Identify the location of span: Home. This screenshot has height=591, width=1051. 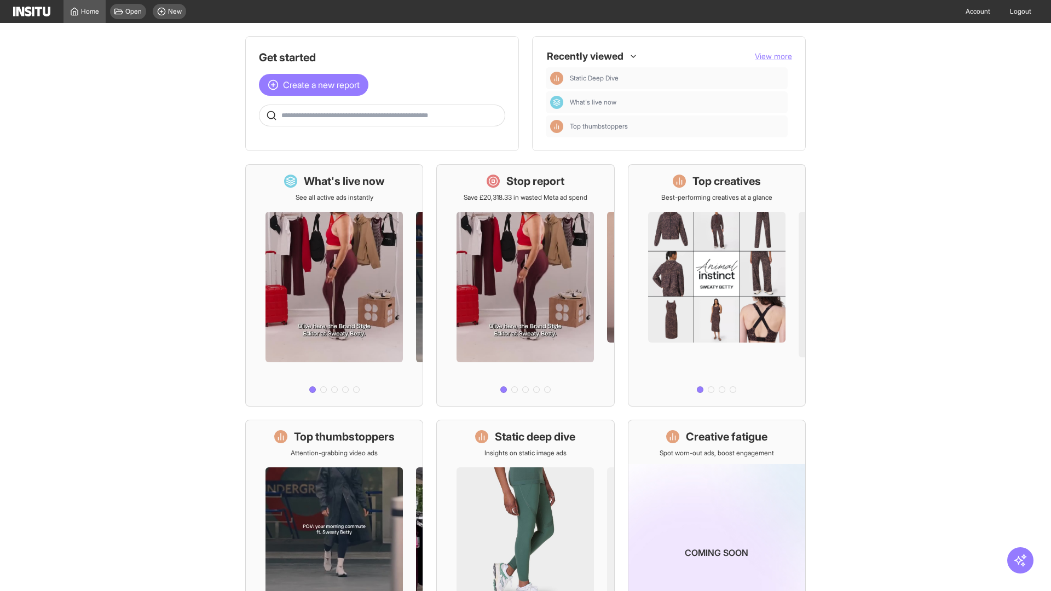
(90, 11).